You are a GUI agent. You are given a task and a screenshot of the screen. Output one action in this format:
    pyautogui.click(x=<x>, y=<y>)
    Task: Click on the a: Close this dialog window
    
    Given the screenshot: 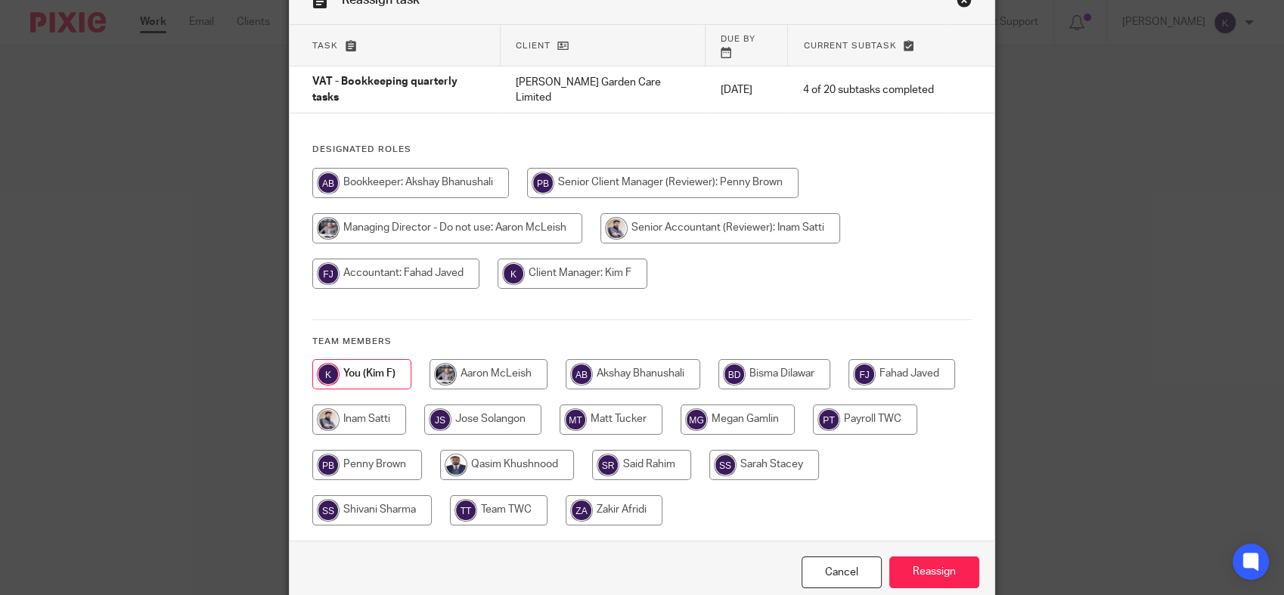 What is the action you would take?
    pyautogui.click(x=842, y=572)
    